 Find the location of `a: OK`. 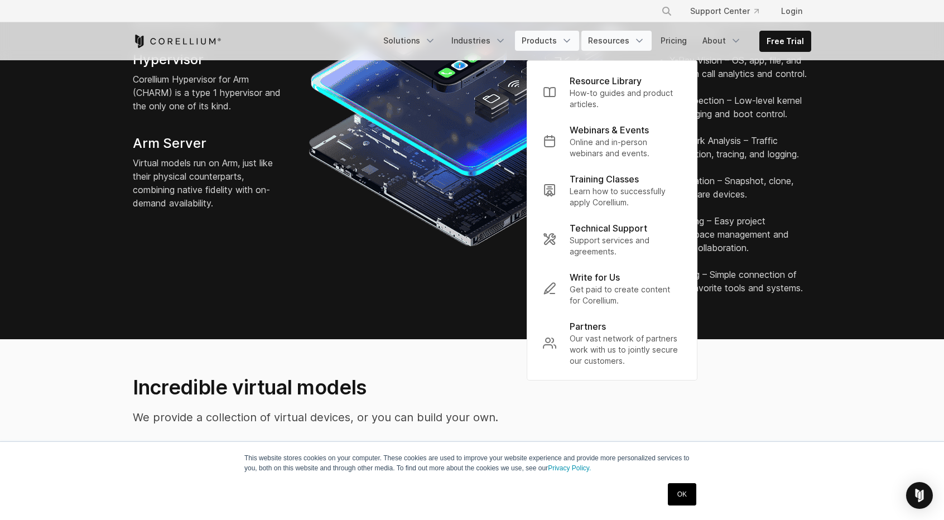

a: OK is located at coordinates (682, 494).